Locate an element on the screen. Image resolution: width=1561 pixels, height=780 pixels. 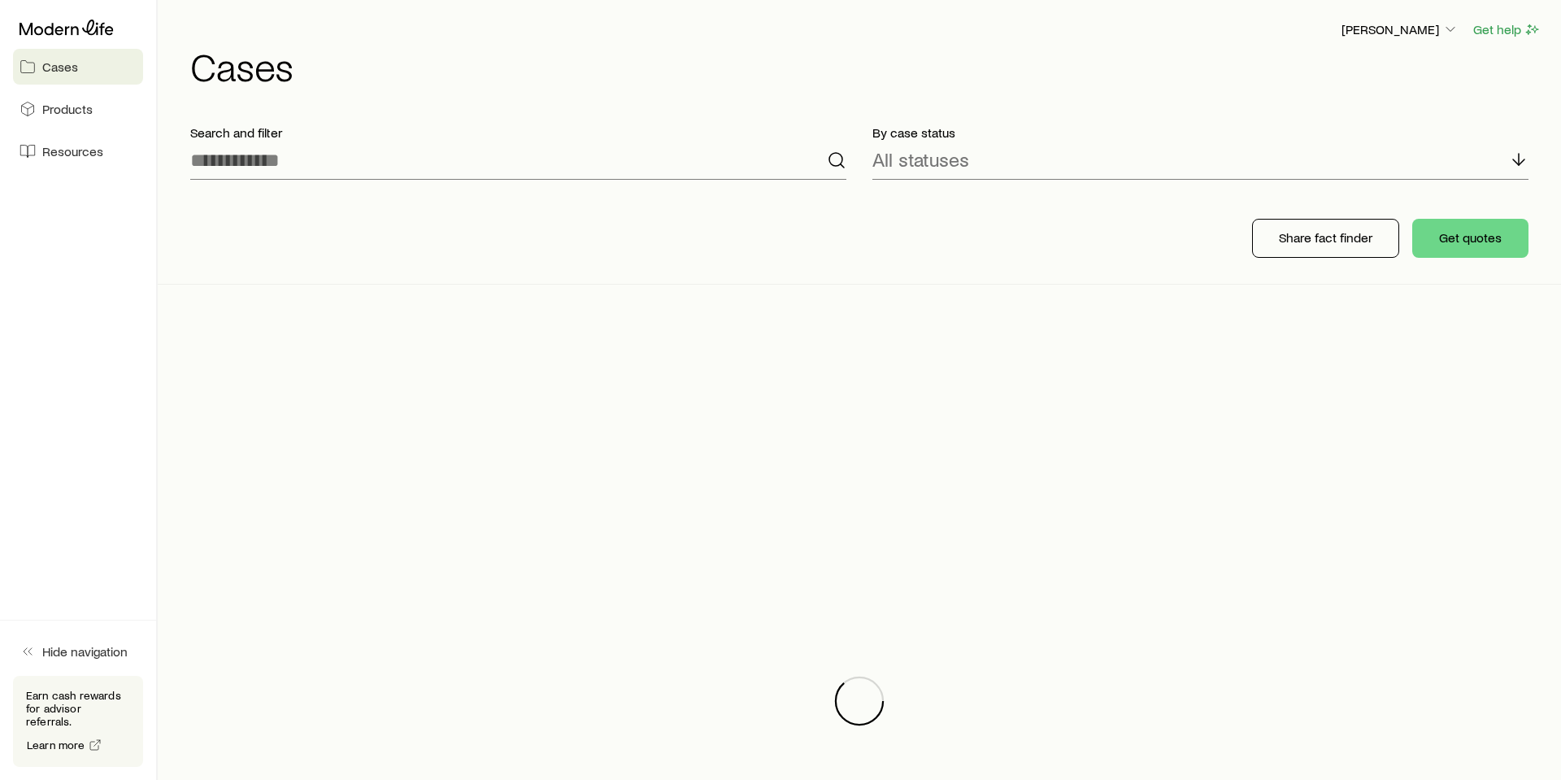
a: Cases is located at coordinates (78, 67).